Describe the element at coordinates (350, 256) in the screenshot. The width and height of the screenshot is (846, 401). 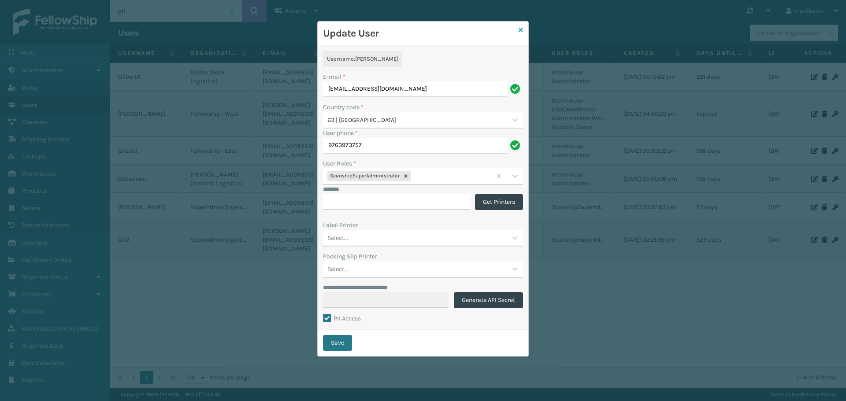
I see `label: Packing Slip Printer` at that location.